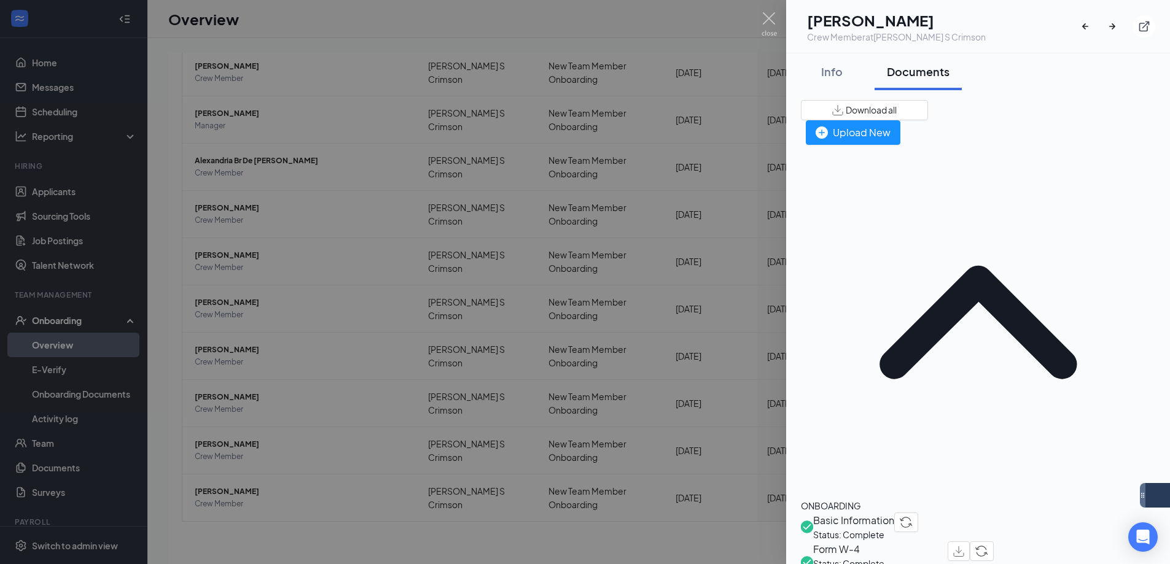 This screenshot has width=1170, height=564. Describe the element at coordinates (1143, 537) in the screenshot. I see `div: Open Intercom Messenger` at that location.